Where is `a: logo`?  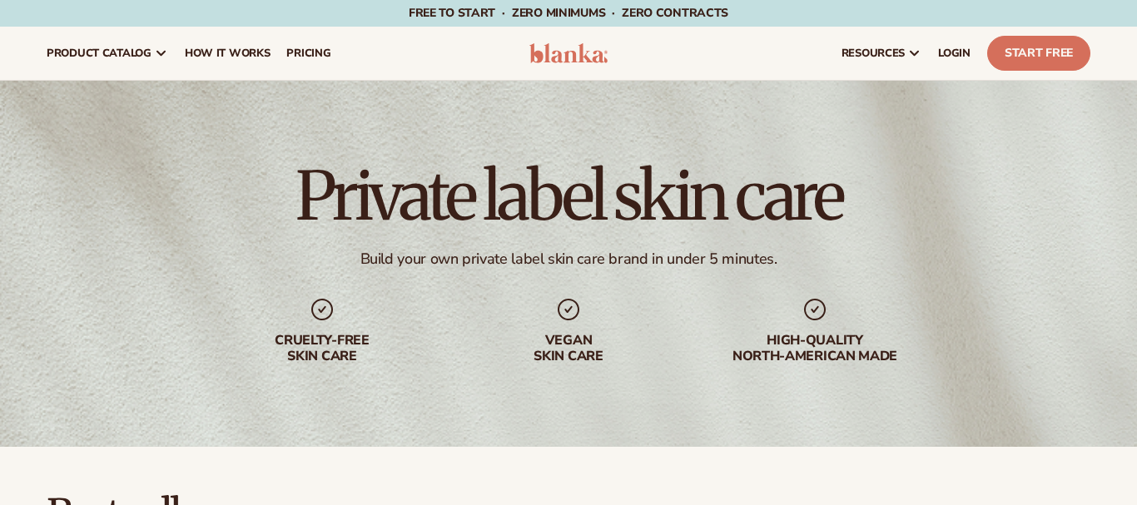 a: logo is located at coordinates (568, 53).